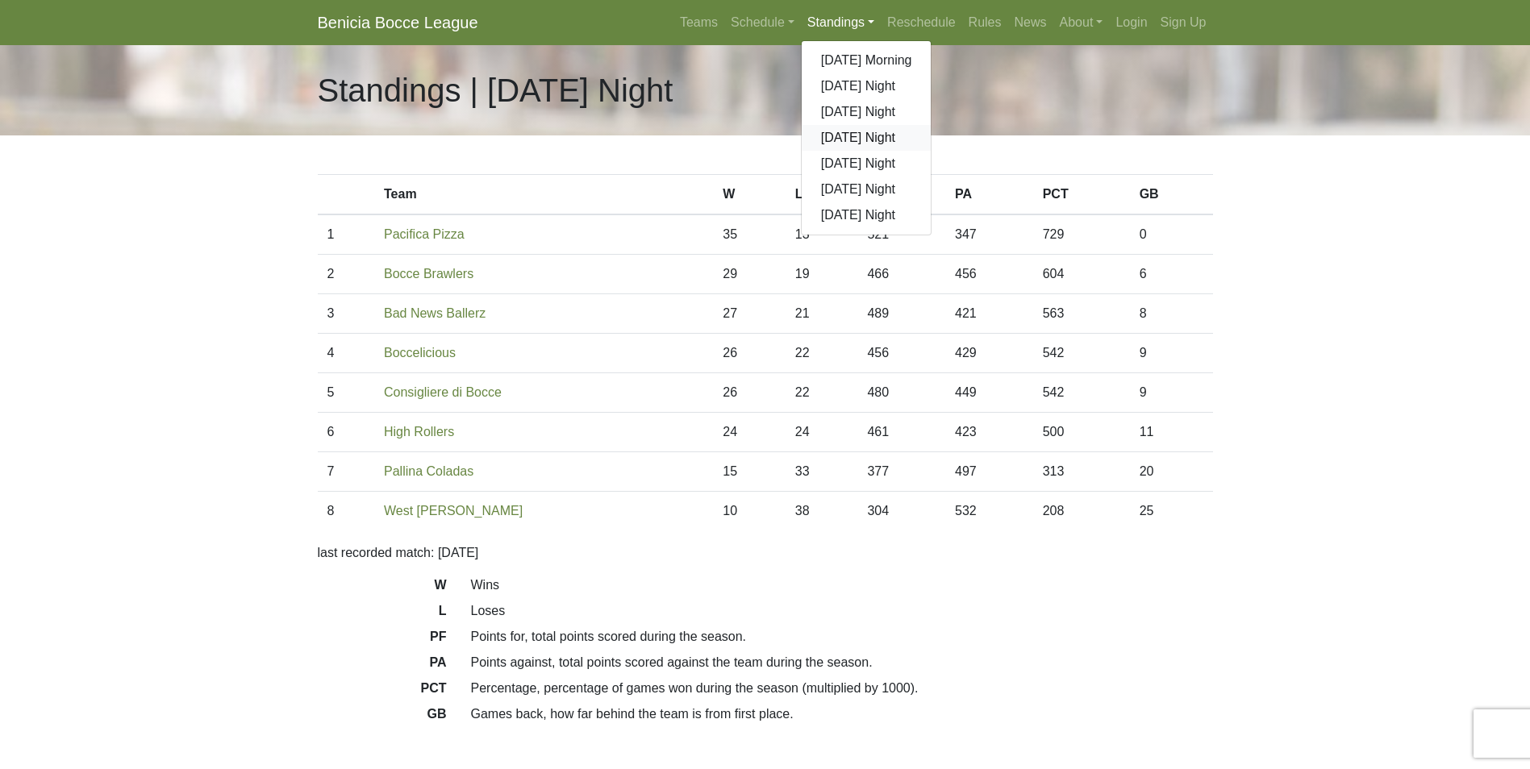 The image size is (1530, 769). What do you see at coordinates (1171, 195) in the screenshot?
I see `th: GB` at bounding box center [1171, 195].